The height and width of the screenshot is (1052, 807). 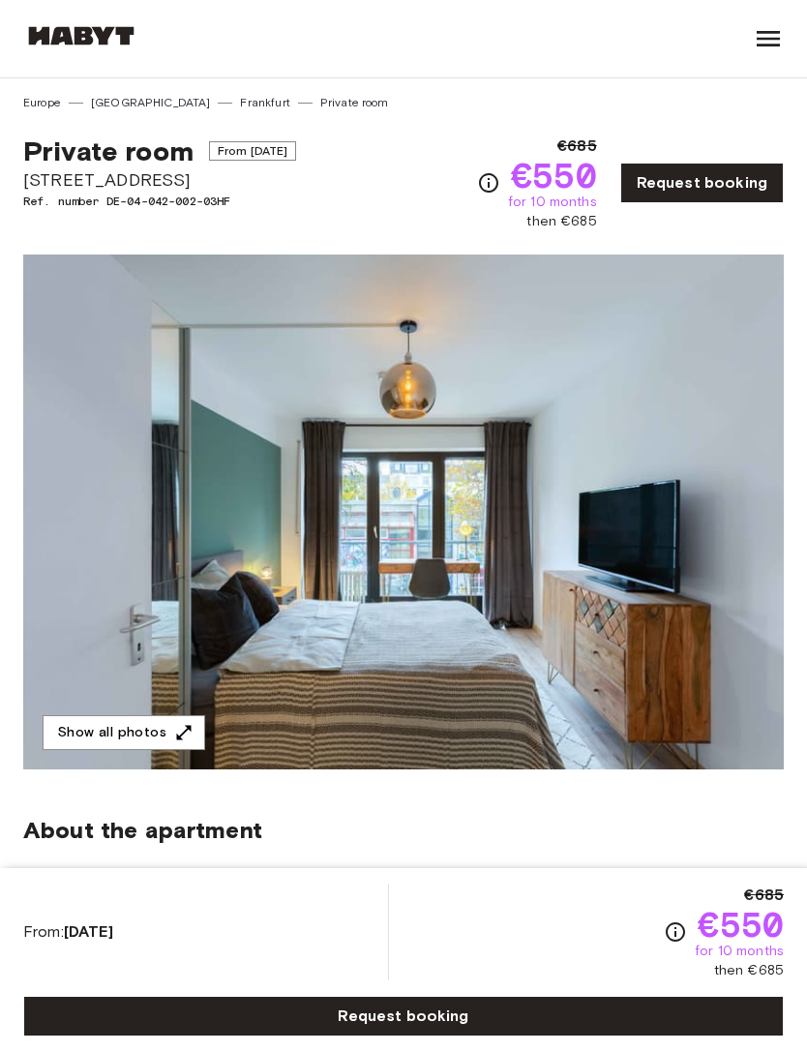 I want to click on a: Europe, so click(x=42, y=103).